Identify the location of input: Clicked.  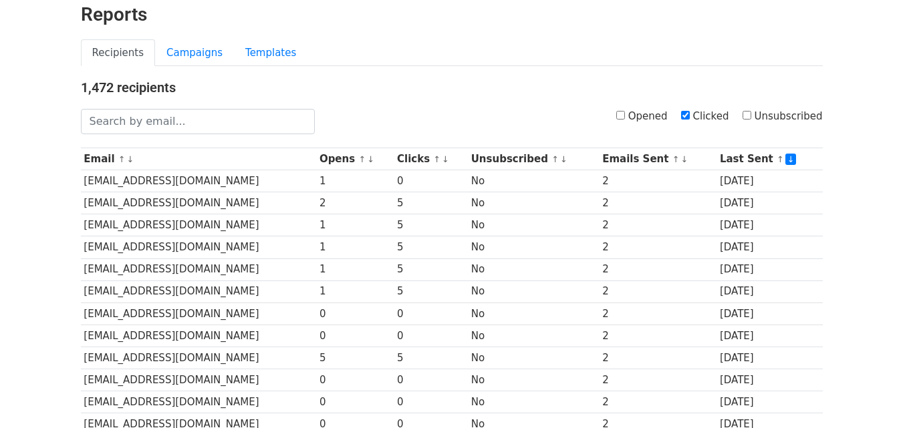
(685, 115).